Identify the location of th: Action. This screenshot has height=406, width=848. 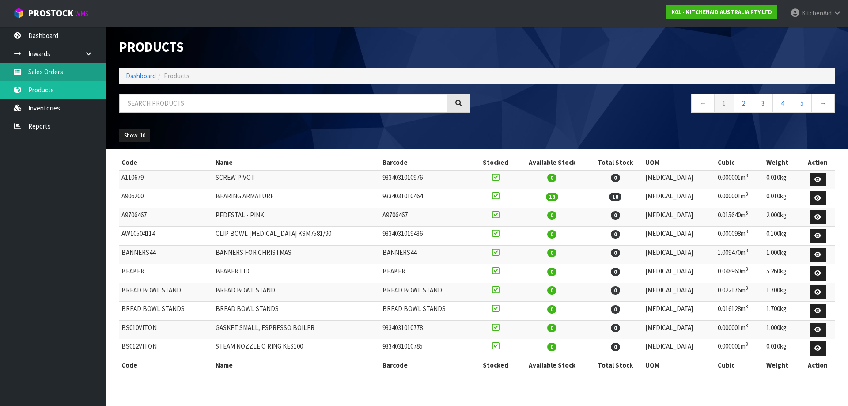
(818, 163).